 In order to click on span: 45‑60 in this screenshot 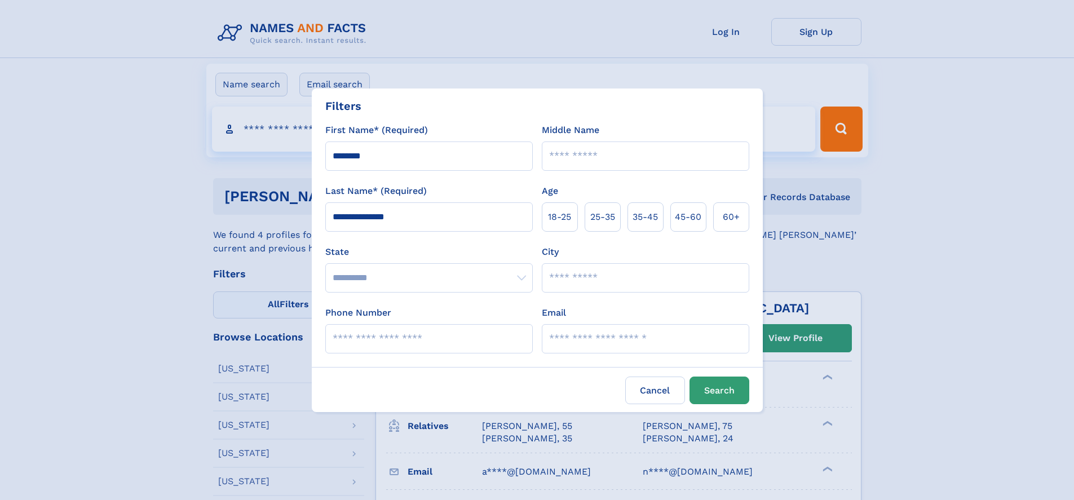, I will do `click(688, 217)`.